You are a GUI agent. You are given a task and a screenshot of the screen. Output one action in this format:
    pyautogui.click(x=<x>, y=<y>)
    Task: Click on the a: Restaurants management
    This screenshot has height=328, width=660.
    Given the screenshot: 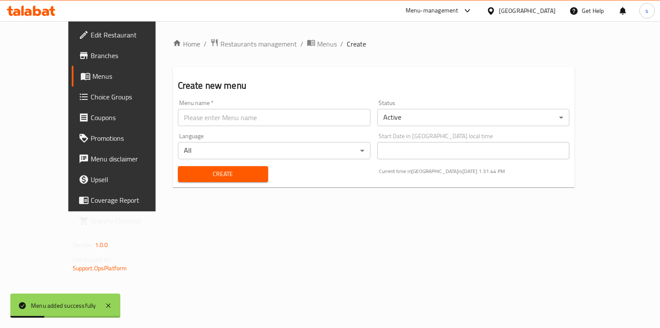 What is the action you would take?
    pyautogui.click(x=254, y=44)
    